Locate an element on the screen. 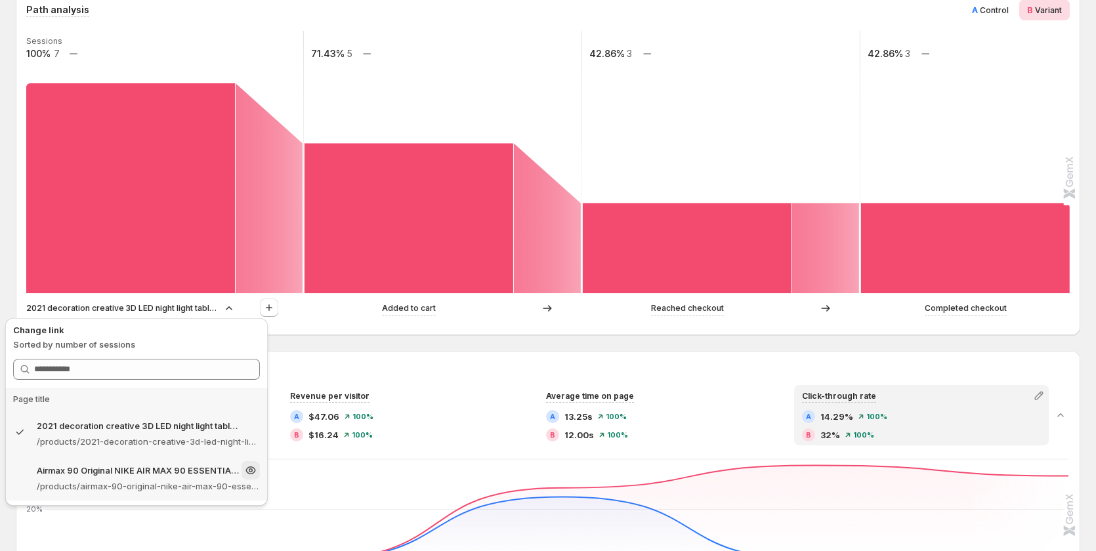 This screenshot has width=1096, height=551. span: $47.06 is located at coordinates (324, 417).